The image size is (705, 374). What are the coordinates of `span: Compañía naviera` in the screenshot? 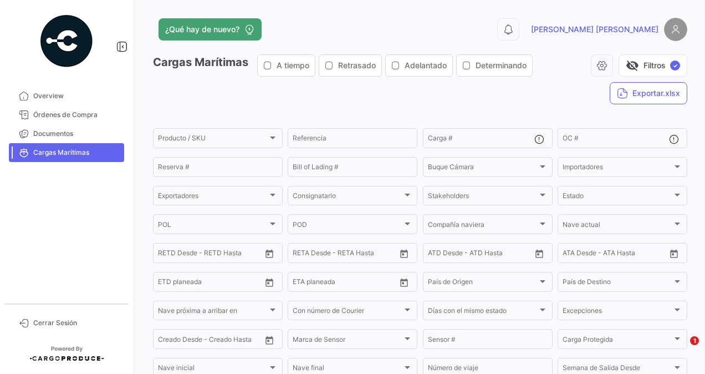 It's located at (483, 226).